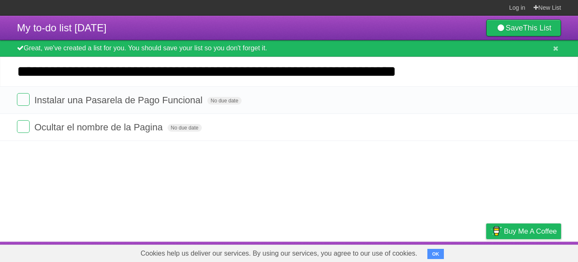  What do you see at coordinates (530, 231) in the screenshot?
I see `span: Buy me a coffee` at bounding box center [530, 231].